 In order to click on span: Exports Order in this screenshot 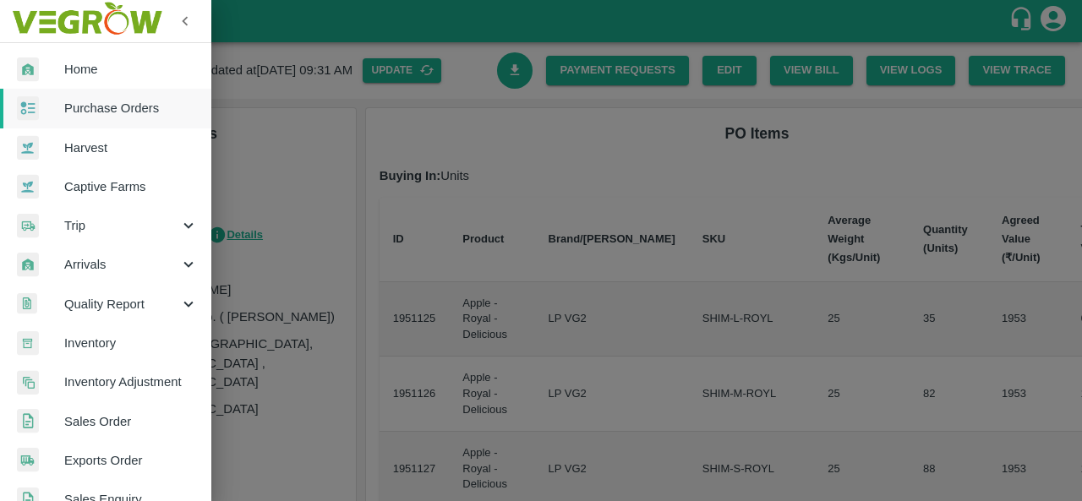, I will do `click(131, 461)`.